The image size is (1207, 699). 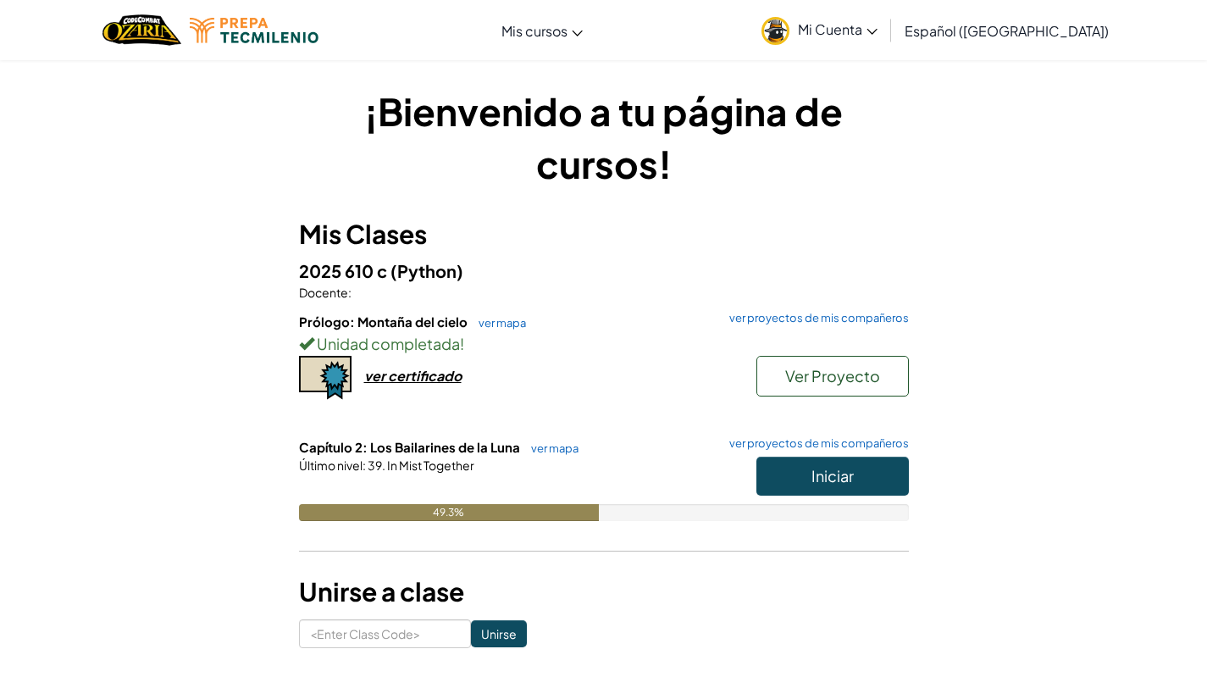 I want to click on span: Capítulo 2: Los Bailarines de la Luna, so click(x=411, y=446).